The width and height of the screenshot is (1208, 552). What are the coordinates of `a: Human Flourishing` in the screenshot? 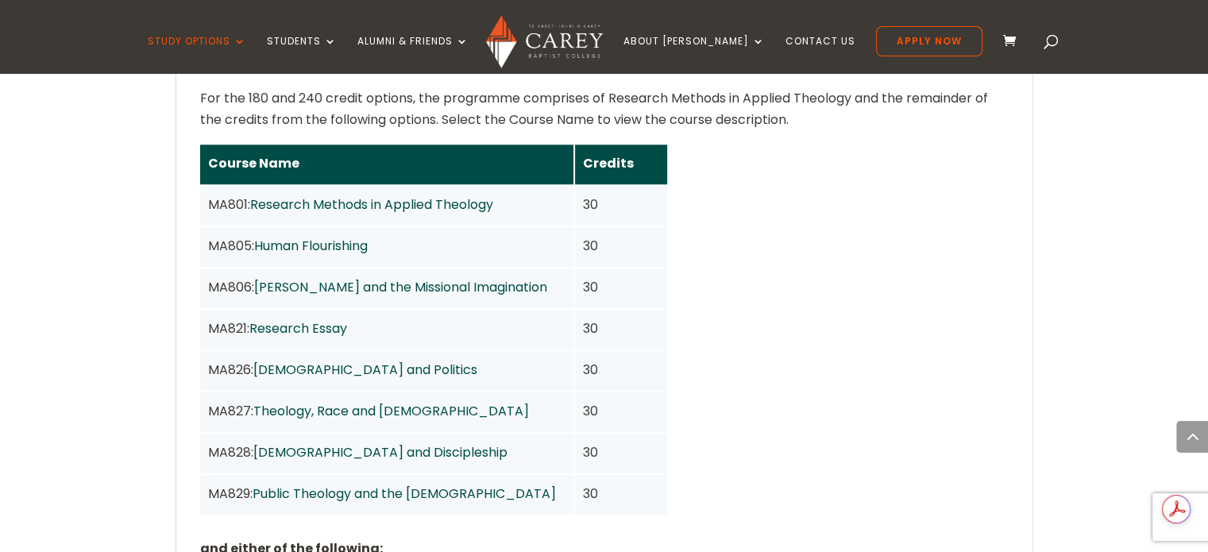 It's located at (311, 245).